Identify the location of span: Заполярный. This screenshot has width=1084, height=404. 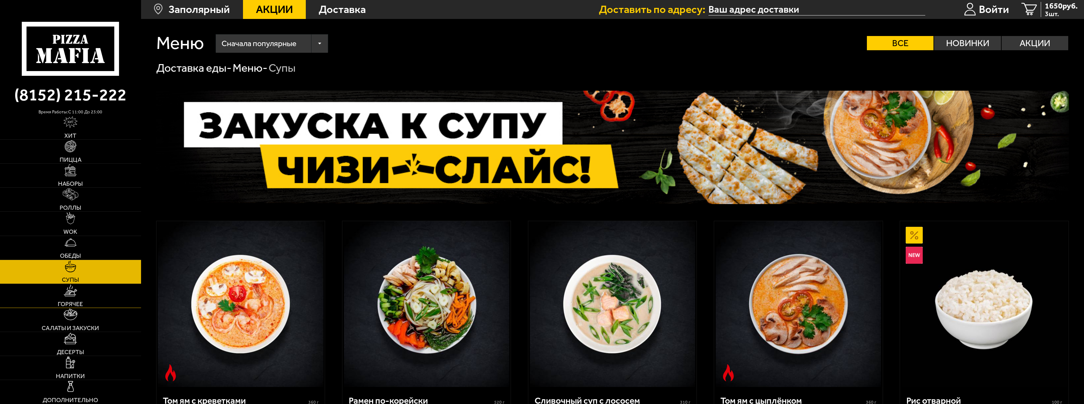
(199, 9).